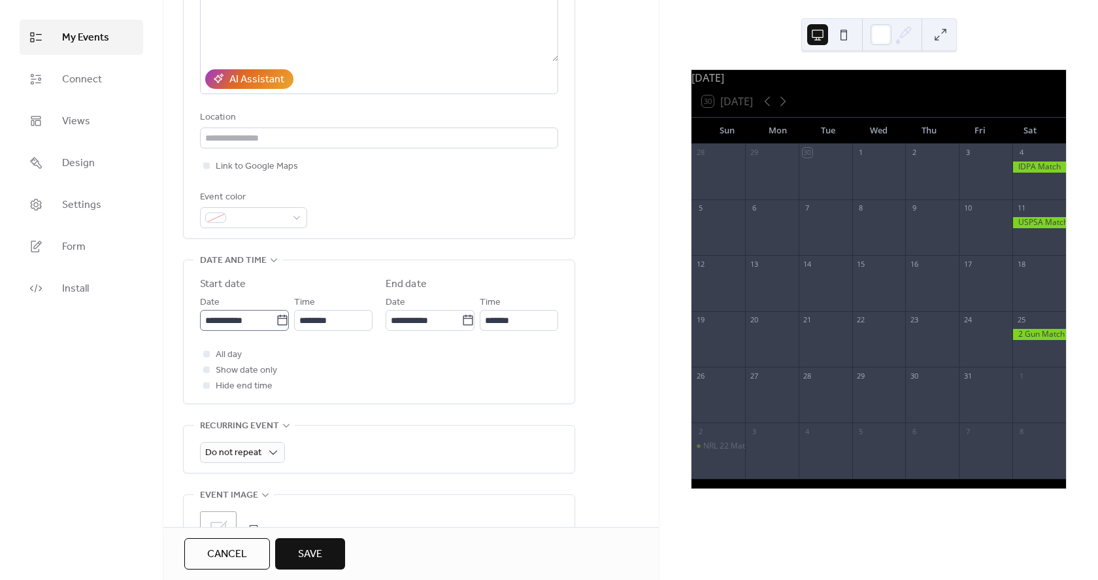 Image resolution: width=1098 pixels, height=580 pixels. Describe the element at coordinates (1021, 320) in the screenshot. I see `div: 25` at that location.